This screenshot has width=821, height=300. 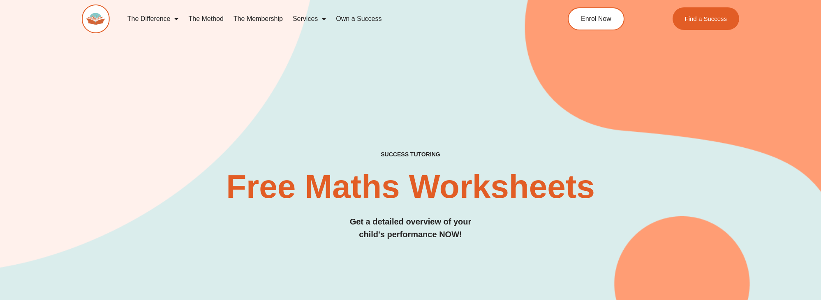 I want to click on a: Enrol Now, so click(x=596, y=19).